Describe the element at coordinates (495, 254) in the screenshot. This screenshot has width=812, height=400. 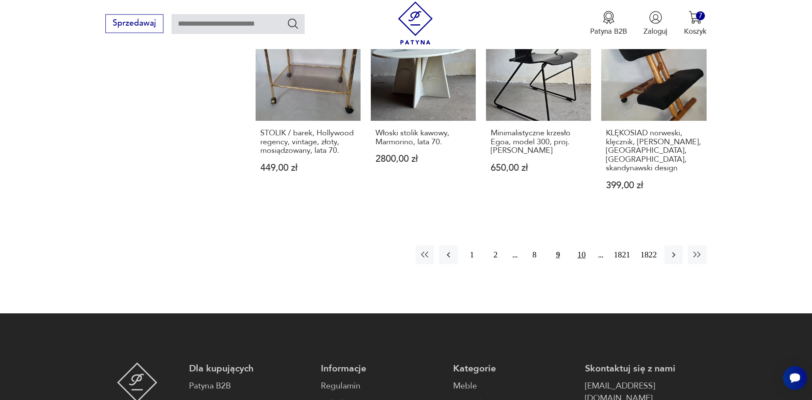
I see `button: 2` at that location.